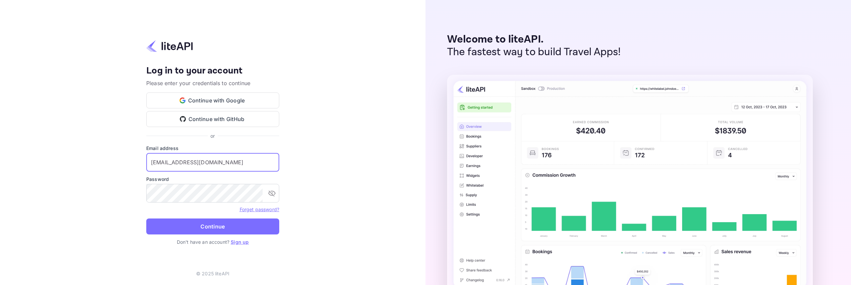 The width and height of the screenshot is (851, 285). I want to click on input: Enter your email address, so click(213, 162).